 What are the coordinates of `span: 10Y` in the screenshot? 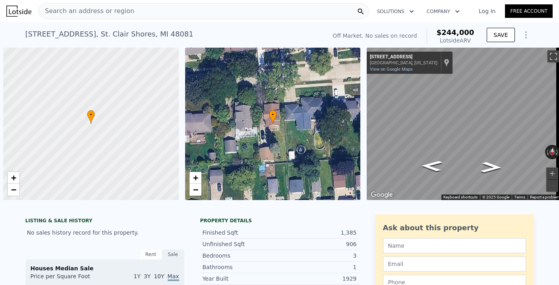 It's located at (159, 276).